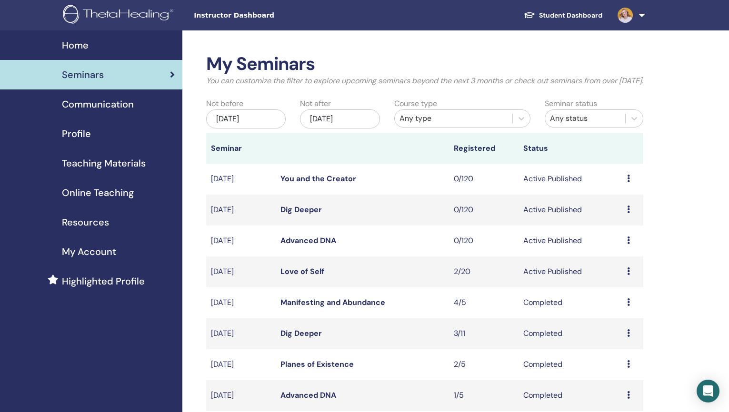 Image resolution: width=729 pixels, height=412 pixels. I want to click on label: Not after, so click(315, 104).